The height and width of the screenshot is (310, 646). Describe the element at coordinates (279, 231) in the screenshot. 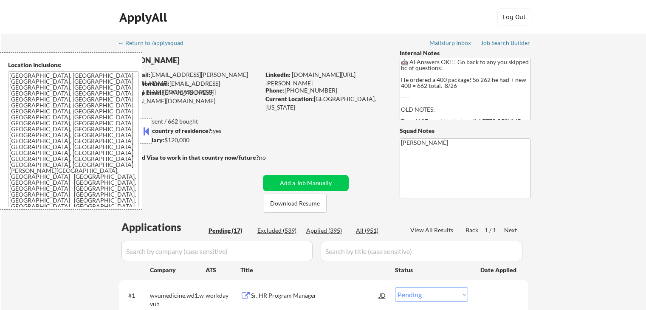

I see `div: Excluded (539)` at that location.